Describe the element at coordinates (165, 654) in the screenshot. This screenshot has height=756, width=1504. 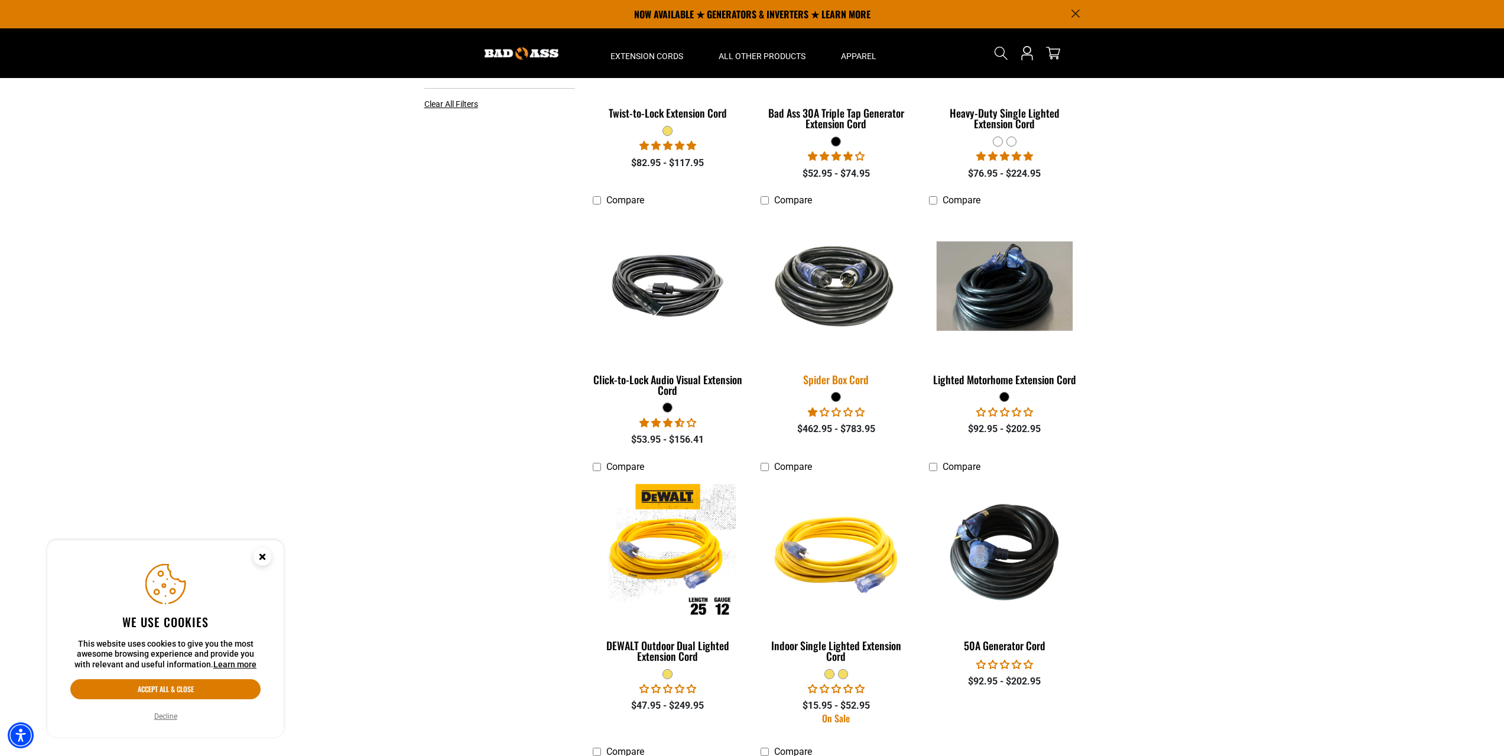
I see `p: This website uses cookies to give you the most awesome browsing experience and provide you with r...` at that location.